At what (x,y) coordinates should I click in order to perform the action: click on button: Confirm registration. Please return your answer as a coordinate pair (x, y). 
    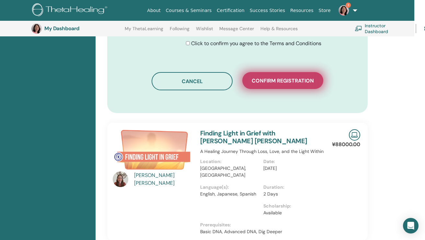
    Looking at the image, I should click on (283, 80).